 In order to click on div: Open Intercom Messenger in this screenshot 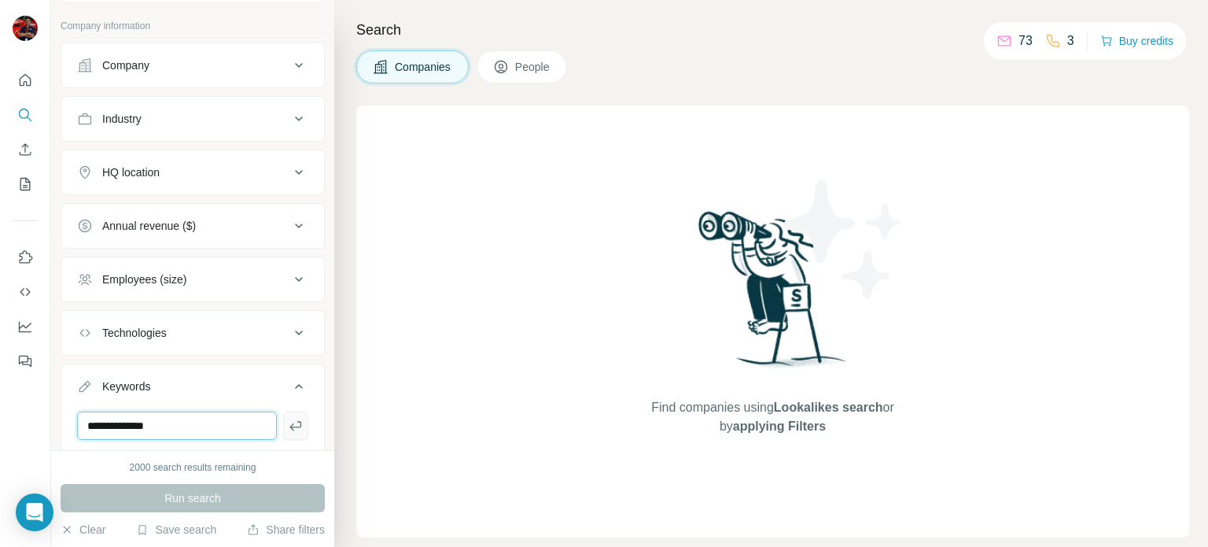, I will do `click(35, 512)`.